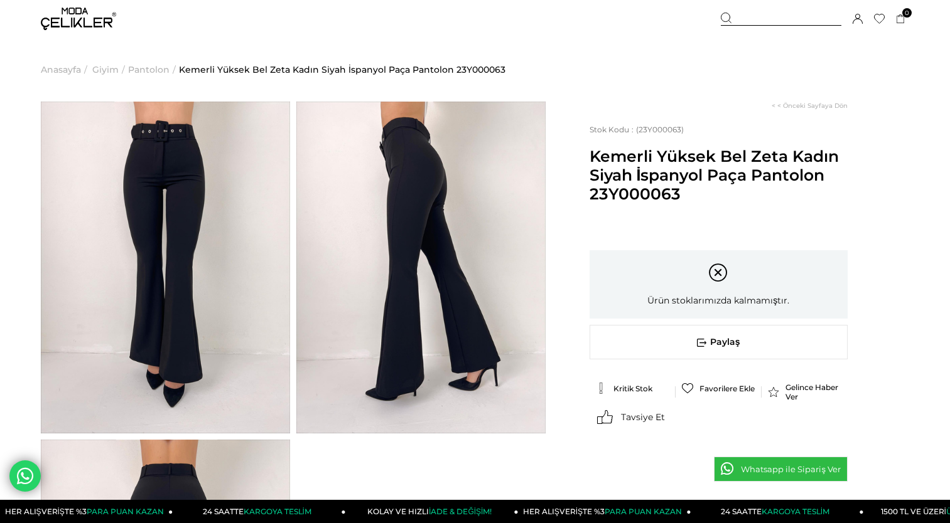 Image resolution: width=950 pixels, height=523 pixels. What do you see at coordinates (780, 469) in the screenshot?
I see `a: Whatsapp ile Sipariş Ver` at bounding box center [780, 469].